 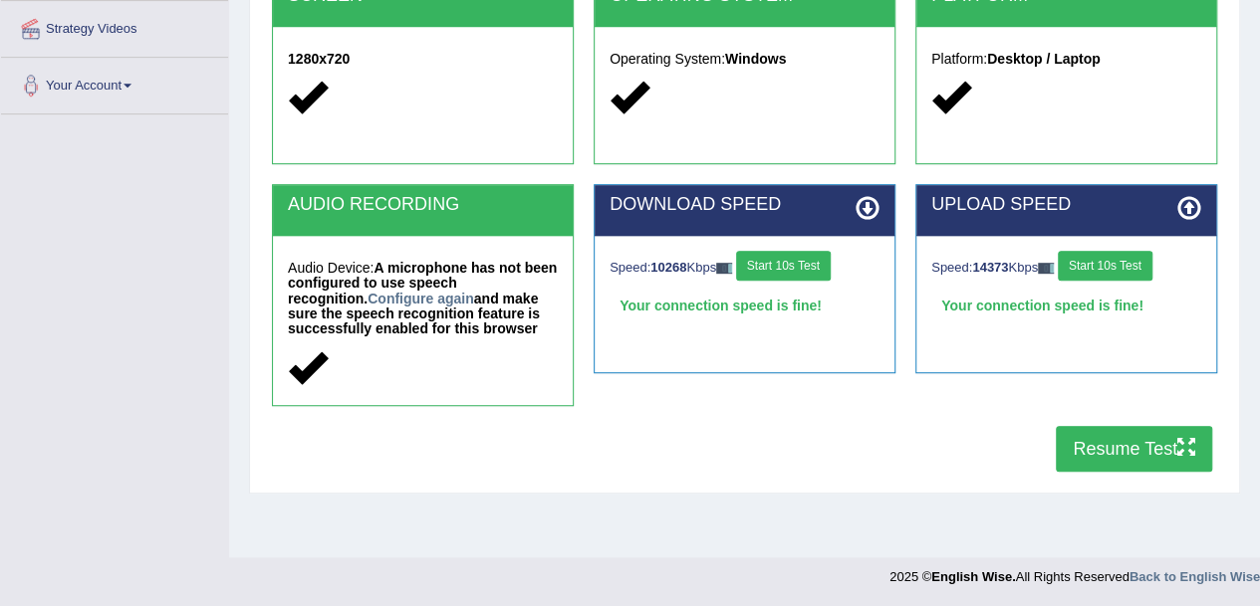 I want to click on strong: Windows, so click(x=755, y=59).